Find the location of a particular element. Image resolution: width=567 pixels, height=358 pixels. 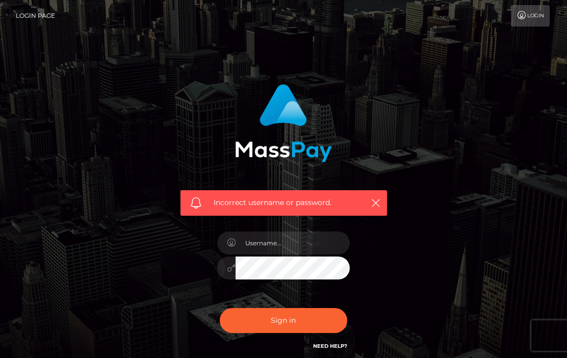

input: Username... is located at coordinates (293, 243).